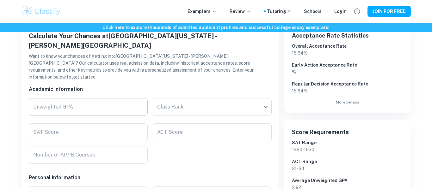 The width and height of the screenshot is (432, 189). What do you see at coordinates (279, 11) in the screenshot?
I see `div: Tutoring` at bounding box center [279, 11].